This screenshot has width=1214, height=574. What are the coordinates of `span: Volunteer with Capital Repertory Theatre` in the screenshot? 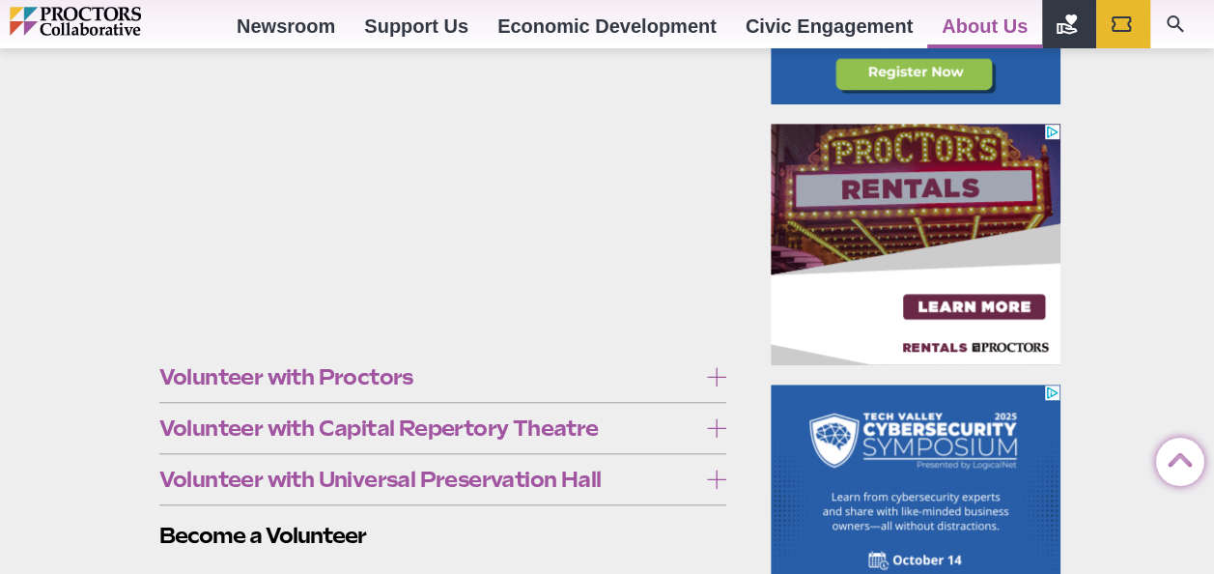 It's located at (428, 428).